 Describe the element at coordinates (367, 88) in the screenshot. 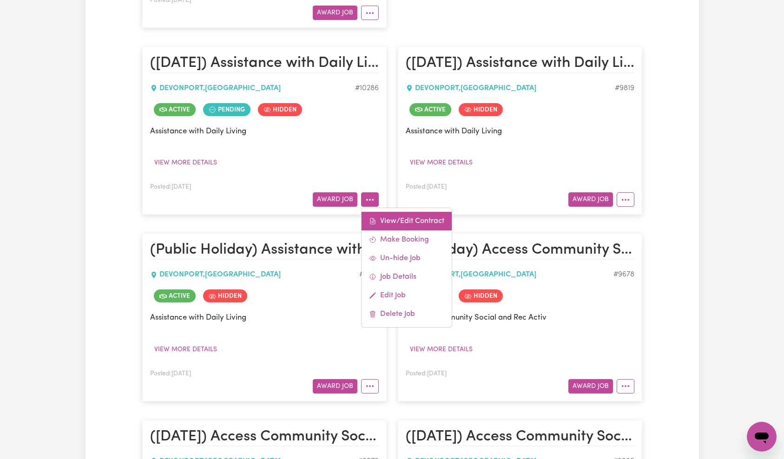

I see `div: Job ID #10286` at that location.